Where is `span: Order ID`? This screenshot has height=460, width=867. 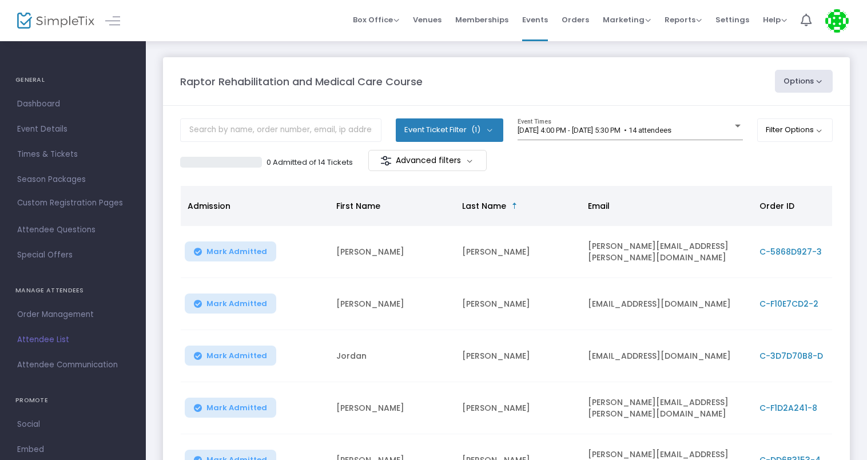 span: Order ID is located at coordinates (776, 206).